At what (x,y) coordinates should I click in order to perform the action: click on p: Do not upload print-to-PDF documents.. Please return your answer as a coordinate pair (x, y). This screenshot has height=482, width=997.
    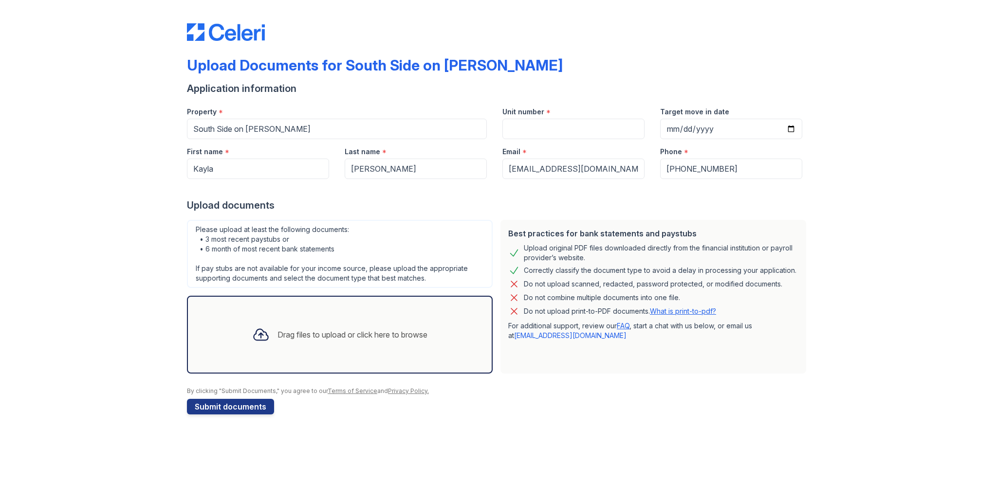
    Looking at the image, I should click on (620, 312).